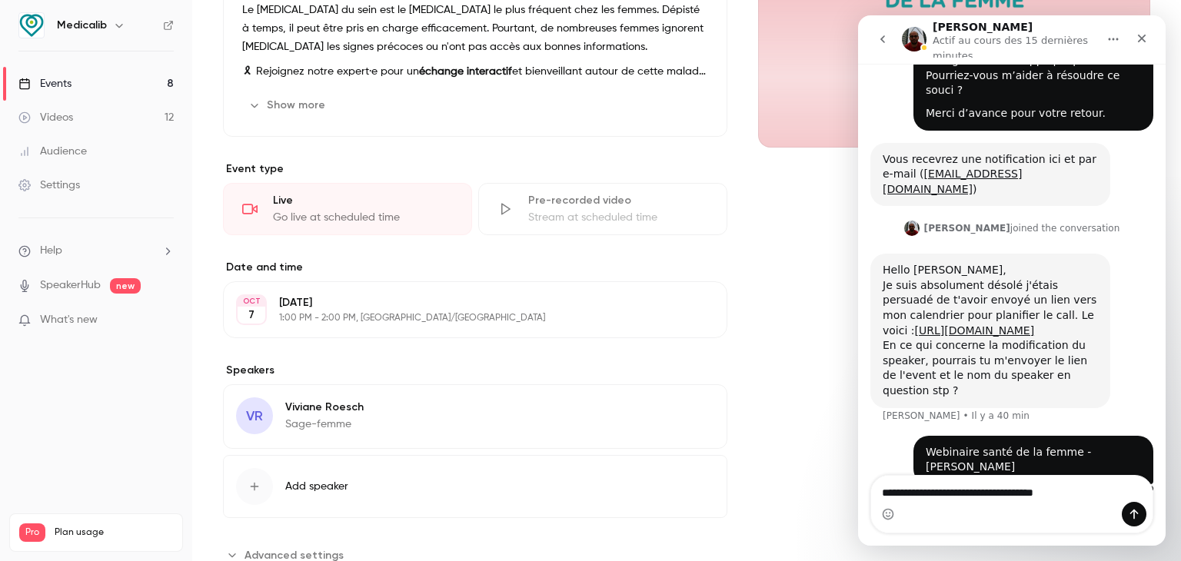 The width and height of the screenshot is (1181, 561). Describe the element at coordinates (45, 84) in the screenshot. I see `div: Events` at that location.